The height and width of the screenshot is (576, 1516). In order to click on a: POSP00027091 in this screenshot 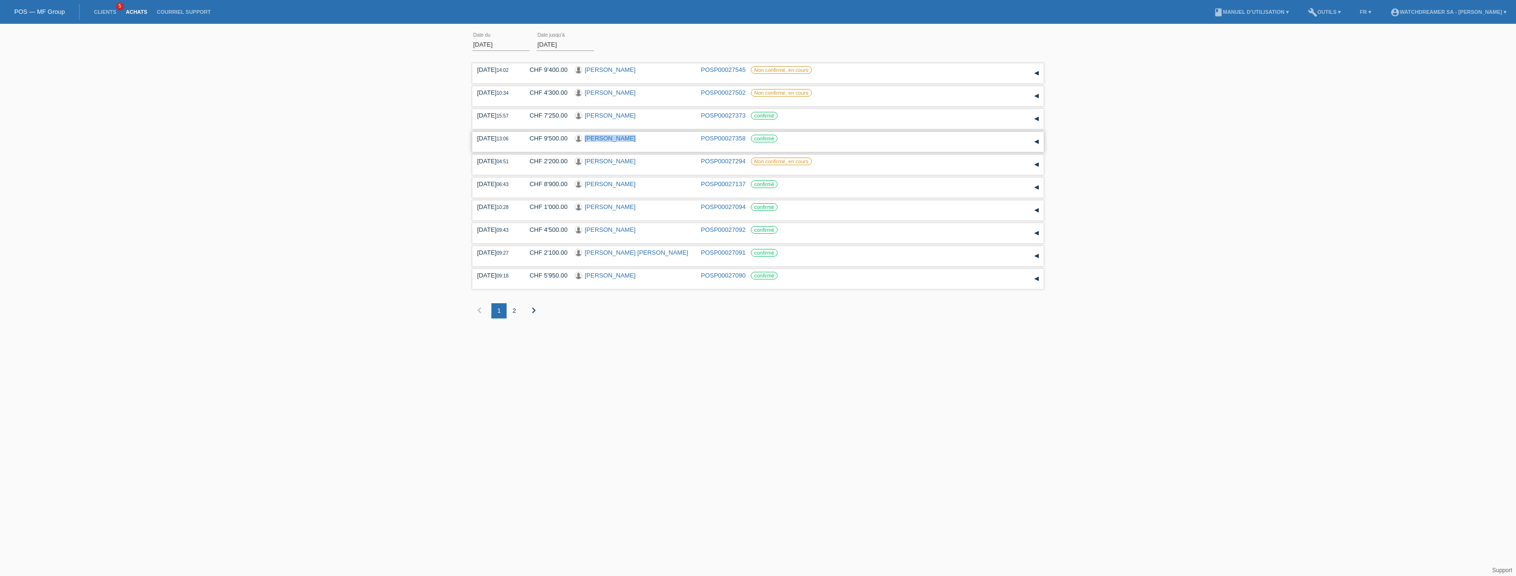, I will do `click(723, 252)`.